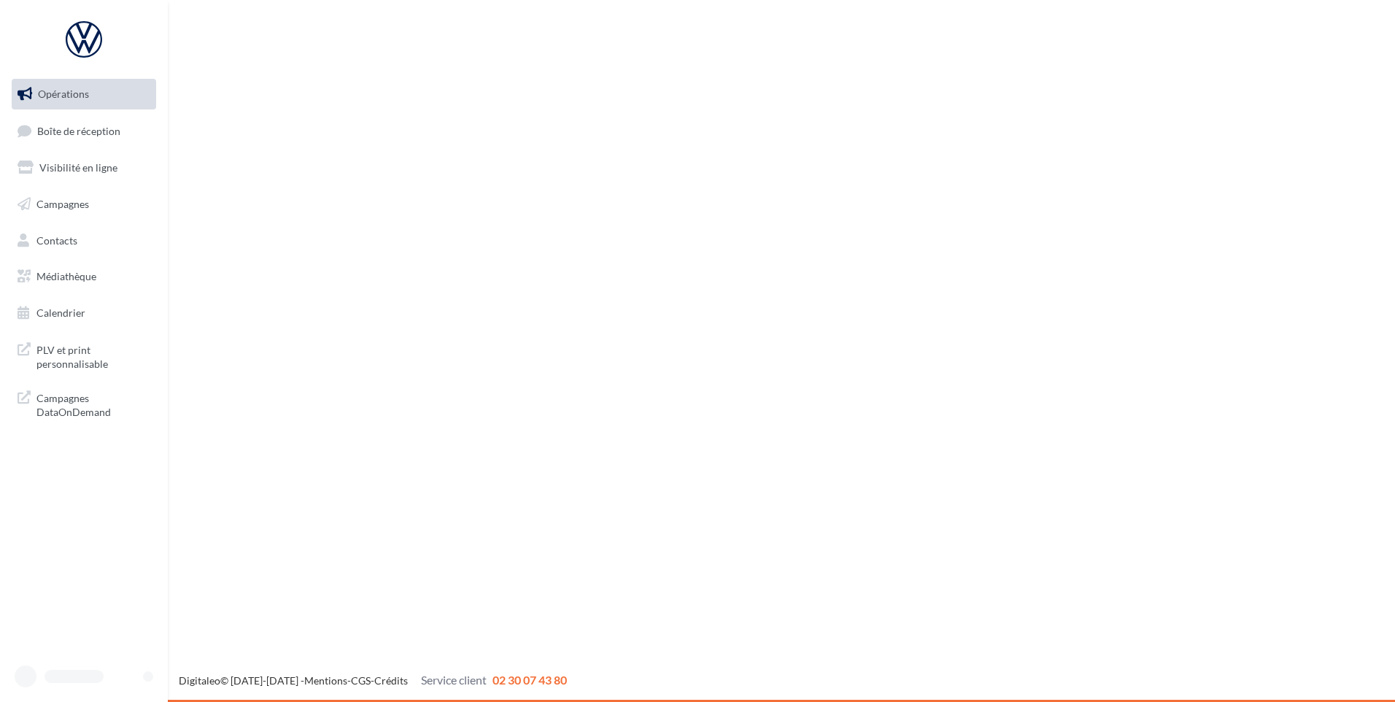 This screenshot has height=702, width=1395. What do you see at coordinates (391, 680) in the screenshot?
I see `a: Crédits` at bounding box center [391, 680].